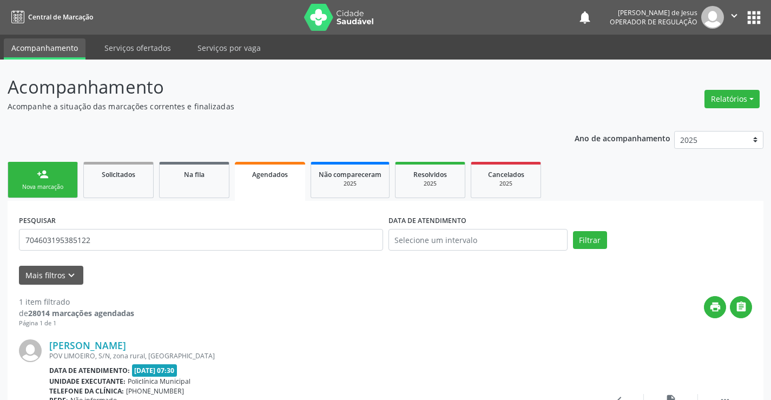 This screenshot has width=771, height=400. Describe the element at coordinates (272, 87) in the screenshot. I see `p: Acompanhamento` at that location.